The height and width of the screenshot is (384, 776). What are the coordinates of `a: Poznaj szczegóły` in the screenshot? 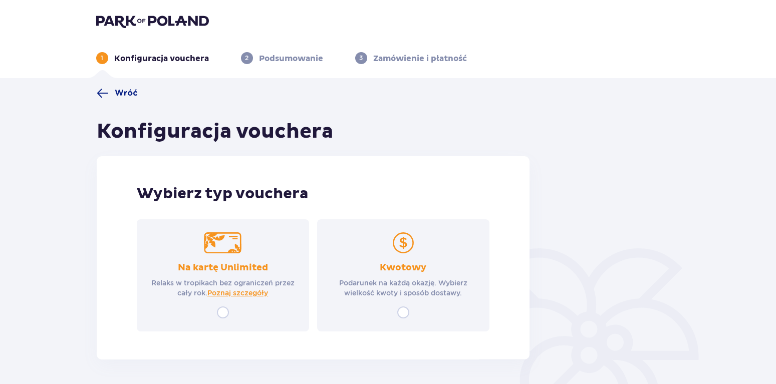 It's located at (237, 293).